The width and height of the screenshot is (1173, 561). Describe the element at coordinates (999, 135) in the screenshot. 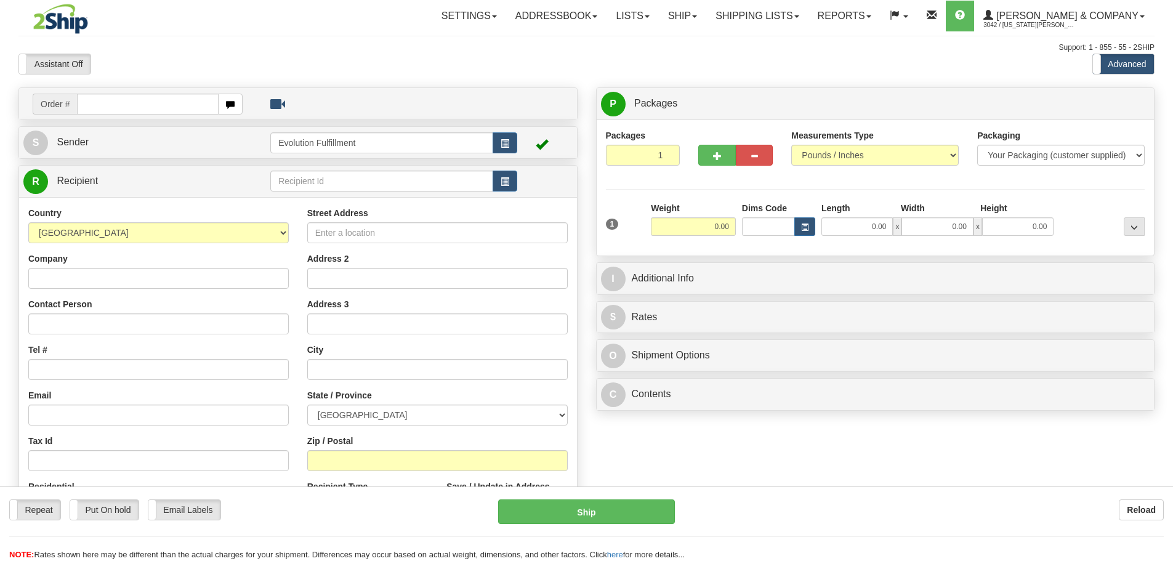

I see `label: Packaging` at that location.